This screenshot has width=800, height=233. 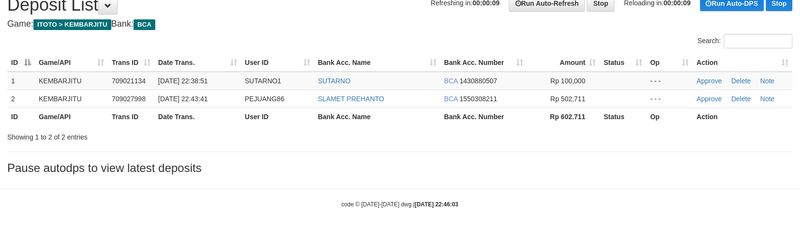 I want to click on th: Date Trans.: activate to sort column ascending, so click(x=198, y=62).